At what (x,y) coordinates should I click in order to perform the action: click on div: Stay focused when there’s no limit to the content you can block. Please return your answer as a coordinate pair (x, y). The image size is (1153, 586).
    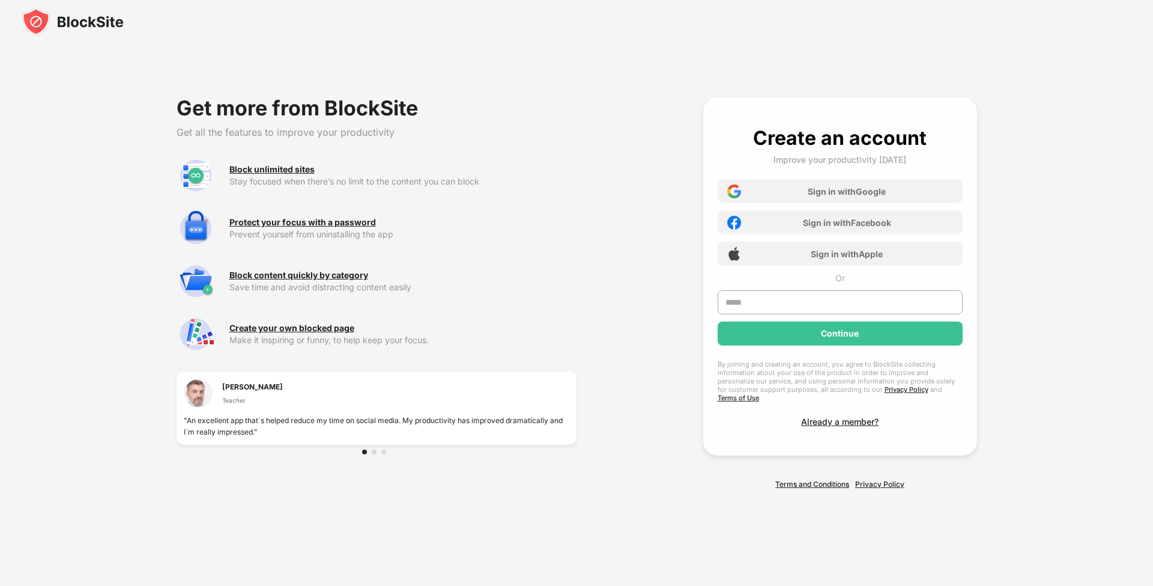
    Looking at the image, I should click on (403, 181).